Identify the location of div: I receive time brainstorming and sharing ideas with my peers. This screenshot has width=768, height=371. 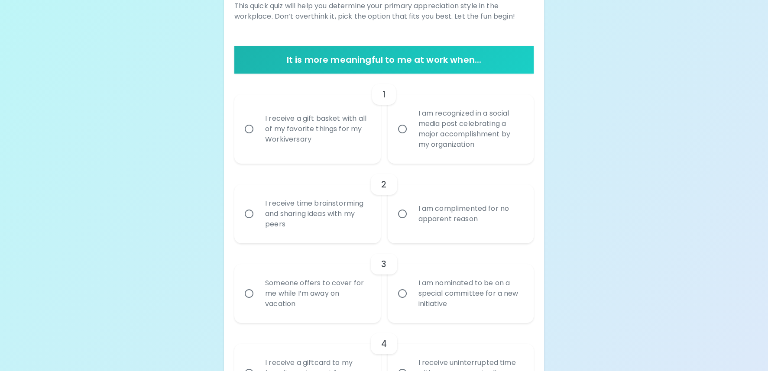
(316, 214).